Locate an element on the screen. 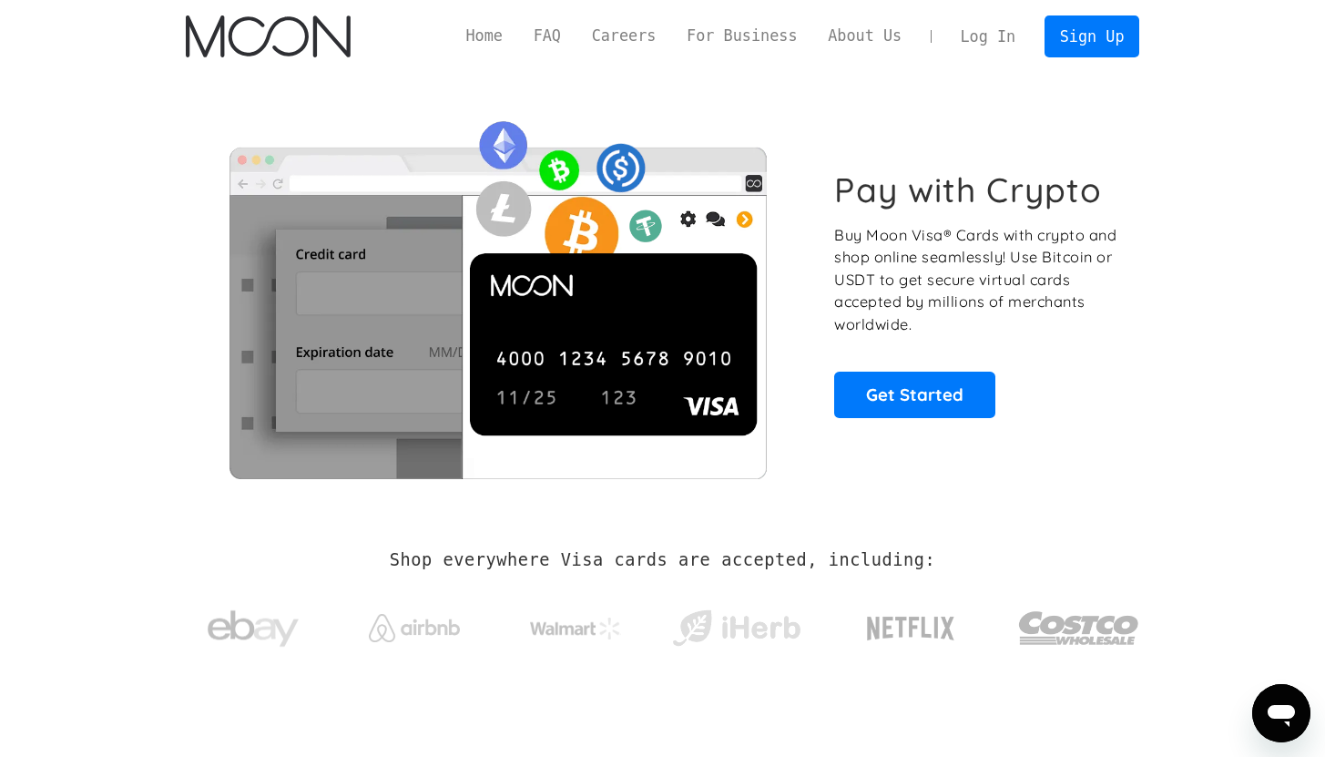  a: Netflix is located at coordinates (911, 624).